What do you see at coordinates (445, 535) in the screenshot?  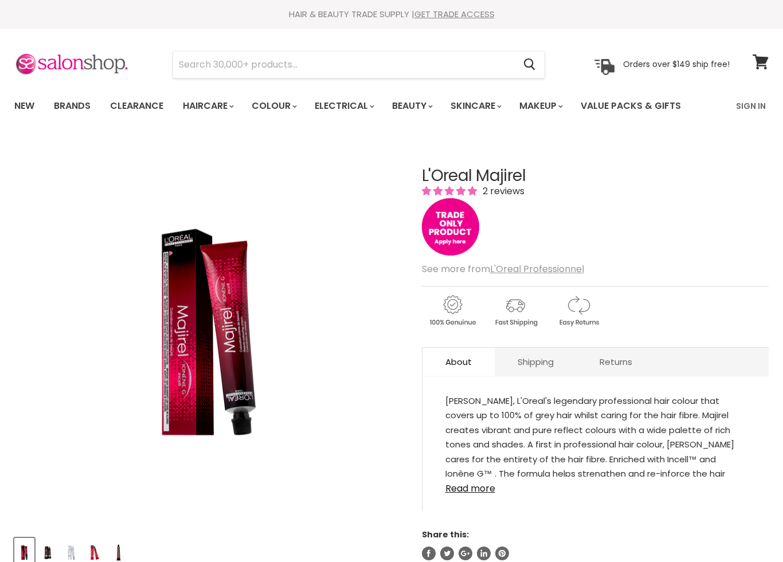 I see `span: Share this:` at bounding box center [445, 535].